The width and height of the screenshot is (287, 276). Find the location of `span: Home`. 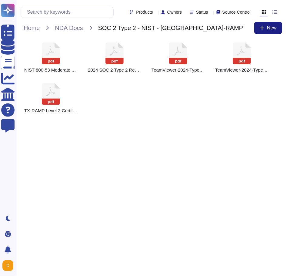

span: Home is located at coordinates (32, 28).